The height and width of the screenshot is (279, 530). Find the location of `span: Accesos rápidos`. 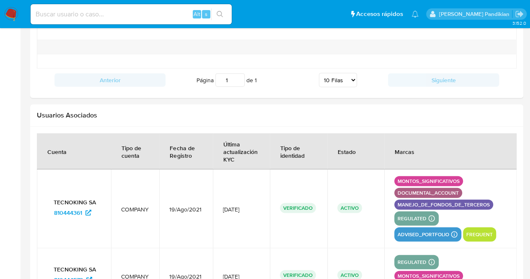

span: Accesos rápidos is located at coordinates (380, 14).